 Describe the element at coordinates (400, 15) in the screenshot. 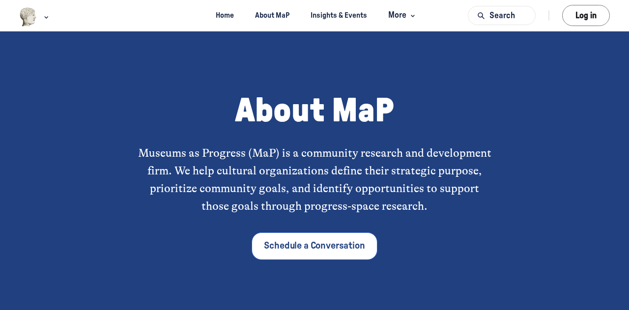

I see `button: More` at that location.